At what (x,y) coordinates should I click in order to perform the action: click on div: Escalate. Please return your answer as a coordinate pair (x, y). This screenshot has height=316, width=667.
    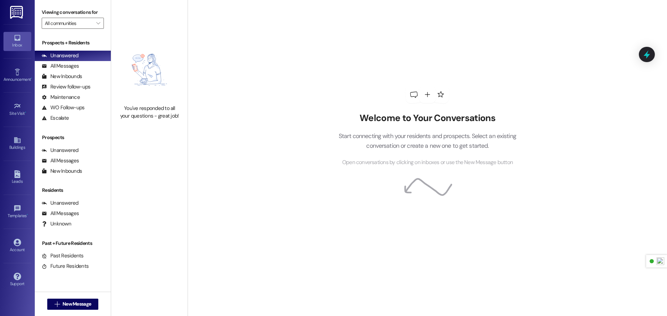
    Looking at the image, I should click on (55, 118).